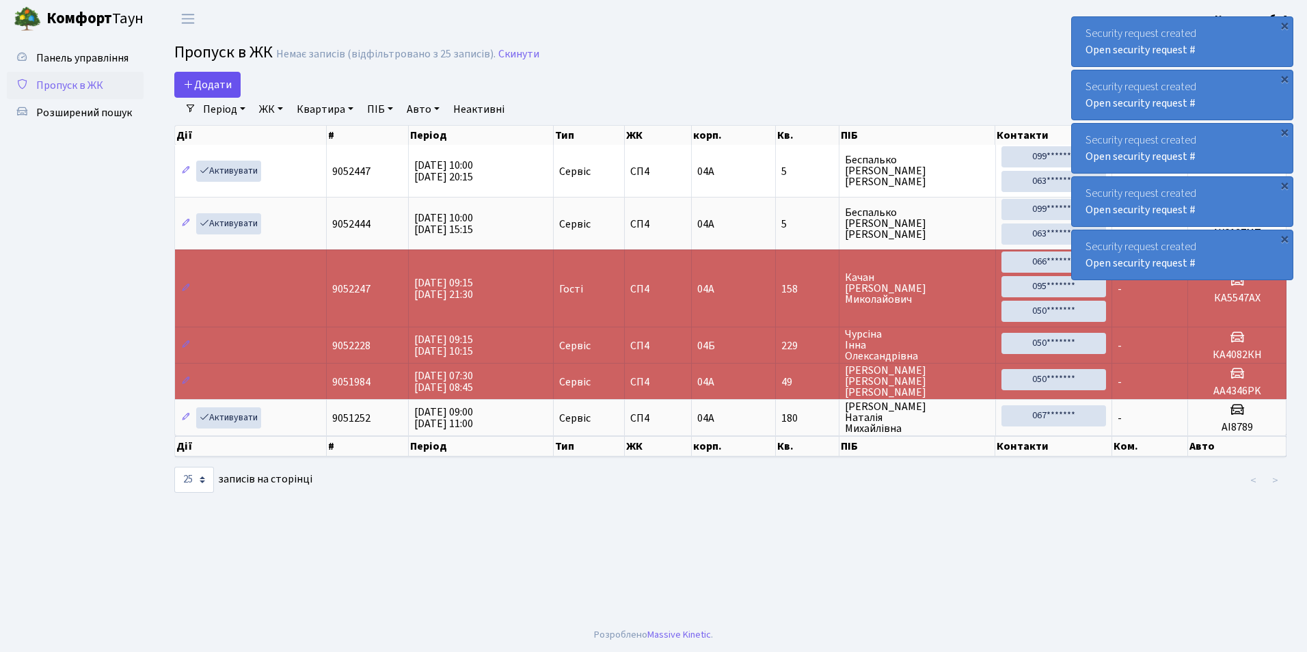  I want to click on span: Панель управління, so click(82, 58).